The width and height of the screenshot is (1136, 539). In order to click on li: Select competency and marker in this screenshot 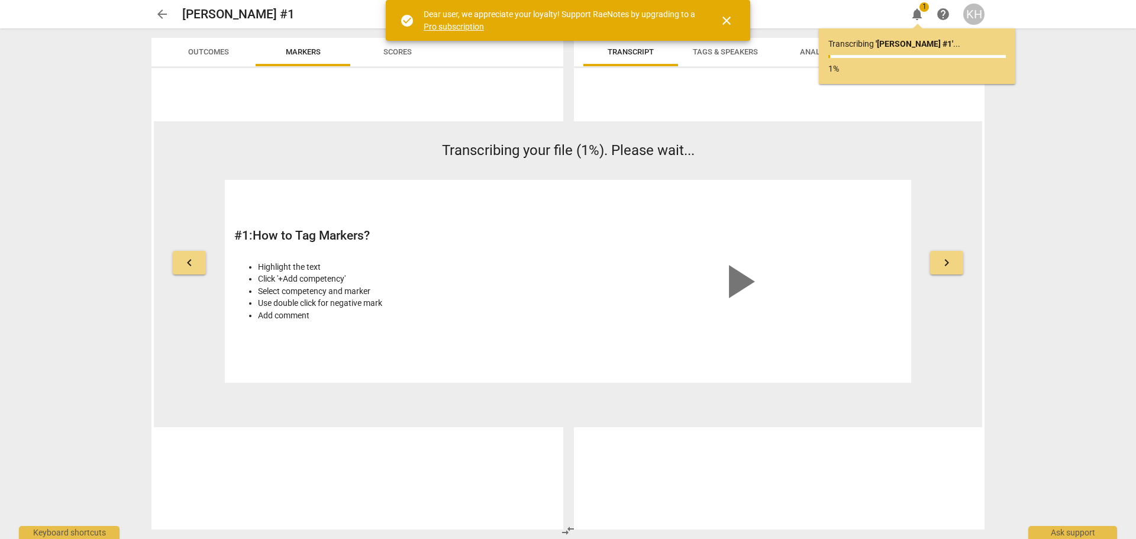, I will do `click(409, 291)`.